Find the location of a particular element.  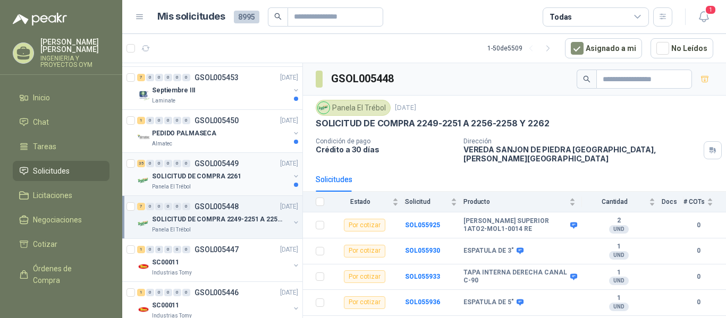

p: Laminate is located at coordinates (164, 101).